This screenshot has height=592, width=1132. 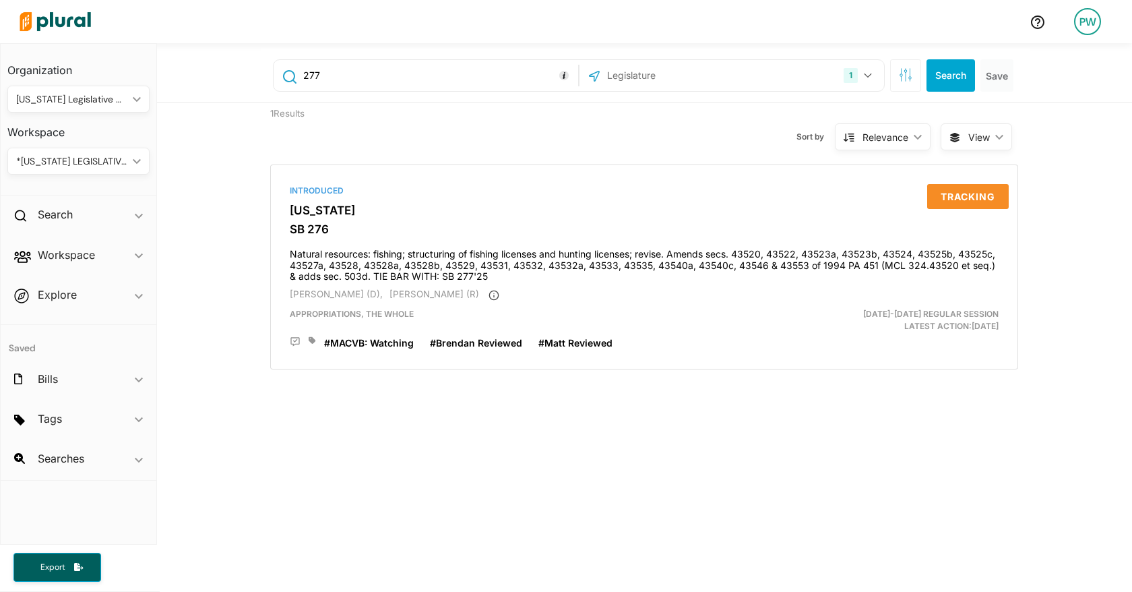 What do you see at coordinates (53, 567) in the screenshot?
I see `span: Export` at bounding box center [53, 567].